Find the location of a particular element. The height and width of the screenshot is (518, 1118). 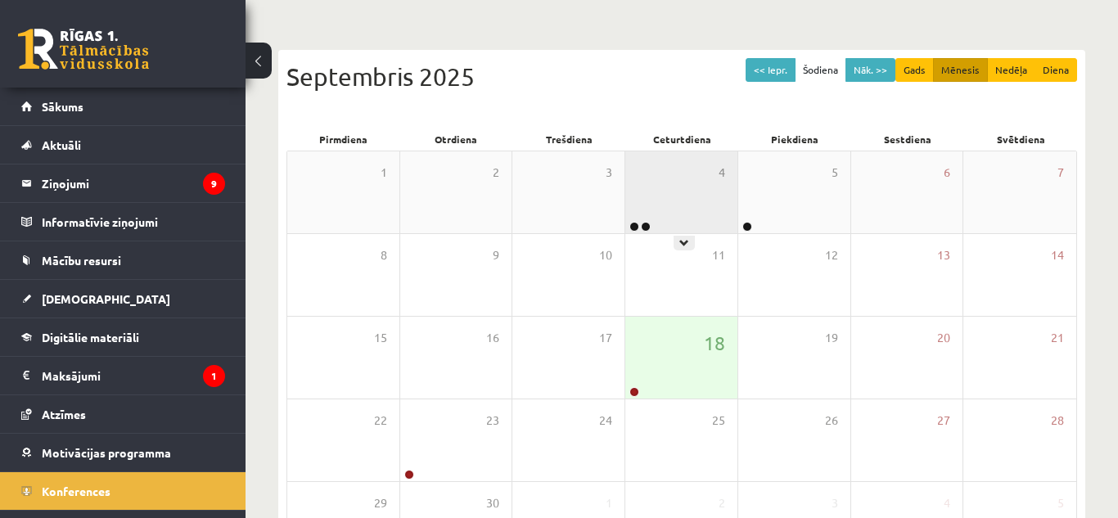

legend: Informatīvie ziņojumi is located at coordinates (133, 222).